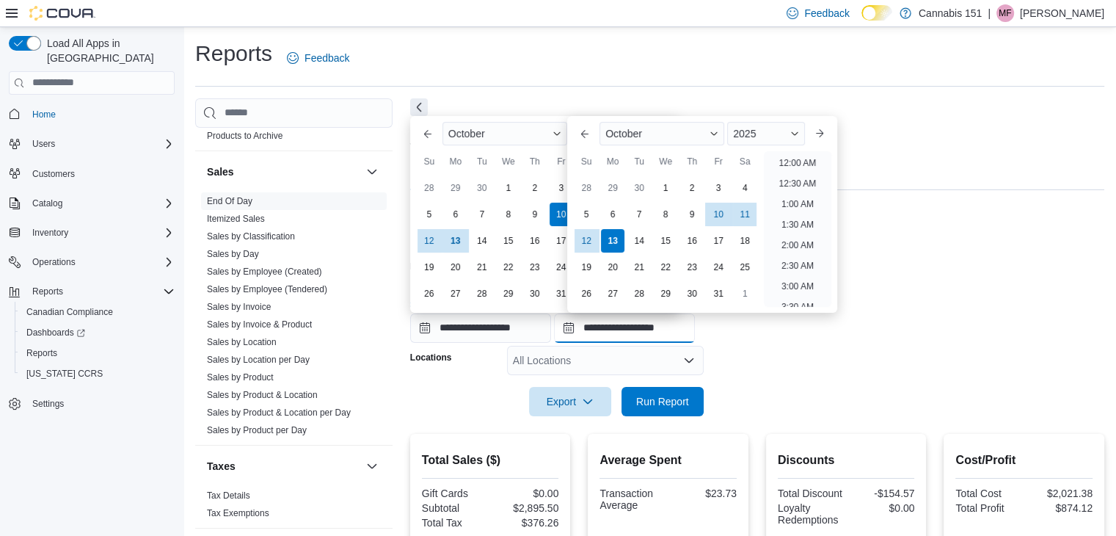 This screenshot has height=536, width=1116. I want to click on span: Products to Archive, so click(244, 136).